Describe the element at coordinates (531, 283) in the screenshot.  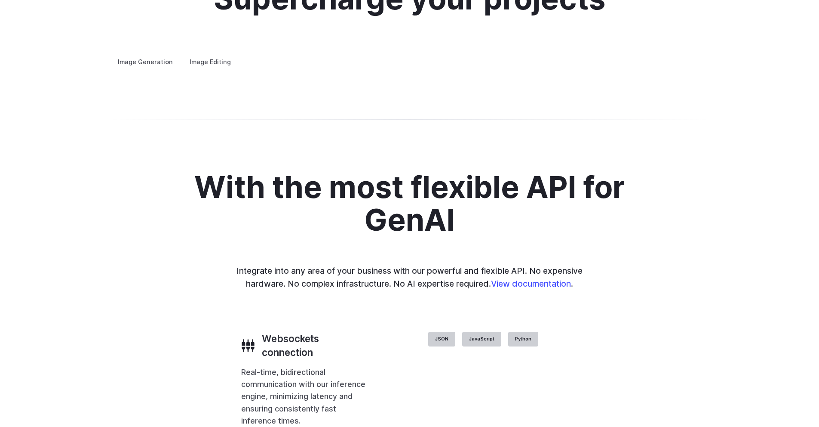
I see `a: View documentation` at that location.